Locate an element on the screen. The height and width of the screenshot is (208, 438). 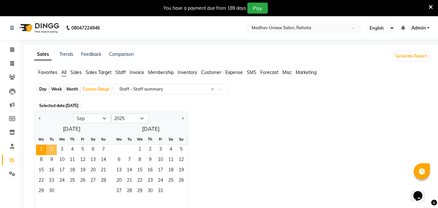
div: Tuesday, September 30, 2025 is located at coordinates (52, 191).